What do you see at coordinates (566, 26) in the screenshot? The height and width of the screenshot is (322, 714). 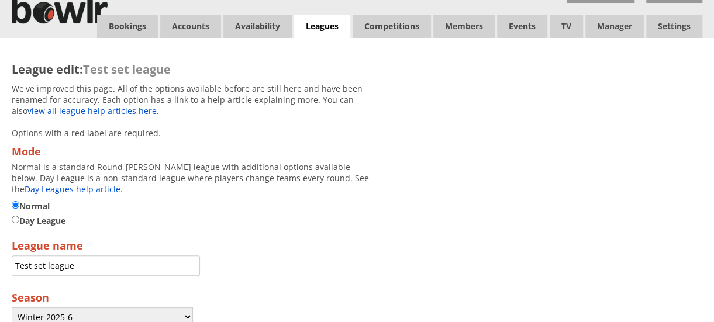 I see `span: TV` at bounding box center [566, 26].